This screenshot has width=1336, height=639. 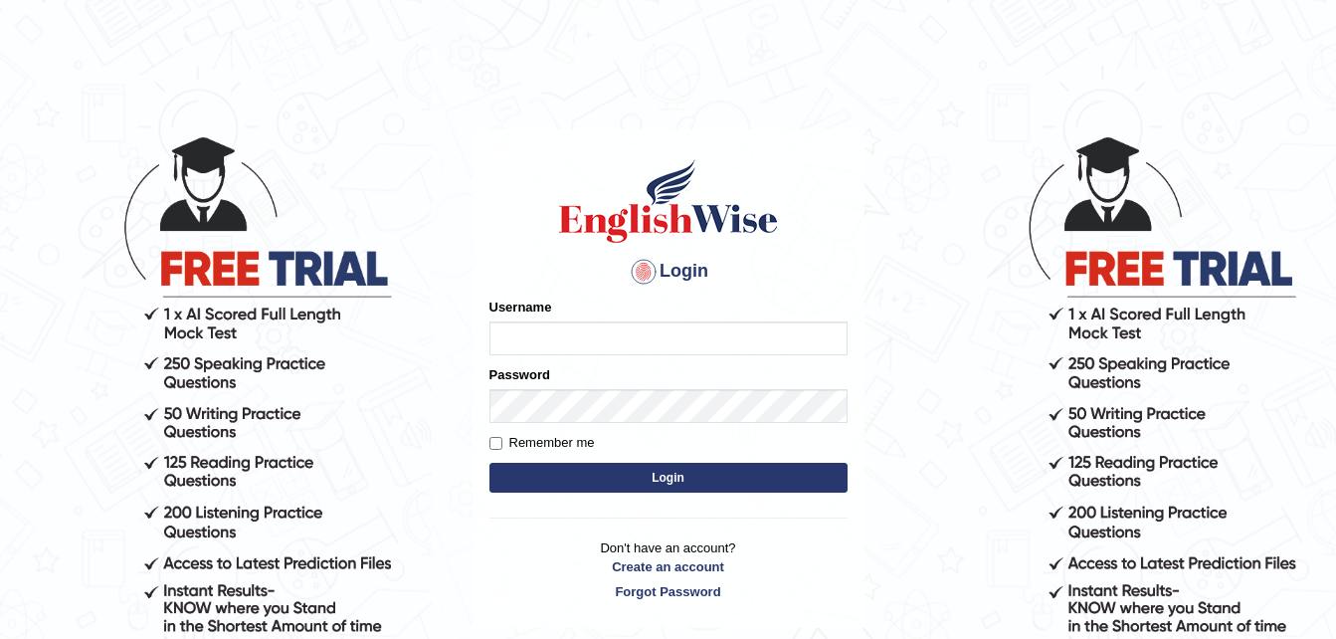 I want to click on img: Logo of English Wise sign in for intelligent practice with AI, so click(x=669, y=201).